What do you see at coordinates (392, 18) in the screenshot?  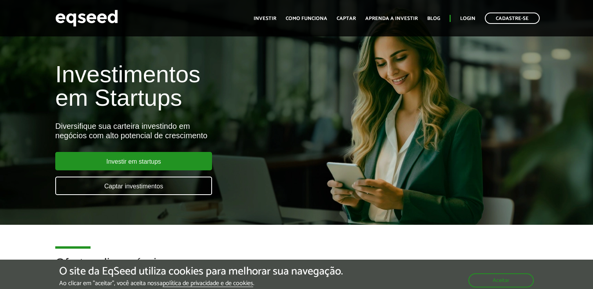 I see `a: Aprenda a investir` at bounding box center [392, 18].